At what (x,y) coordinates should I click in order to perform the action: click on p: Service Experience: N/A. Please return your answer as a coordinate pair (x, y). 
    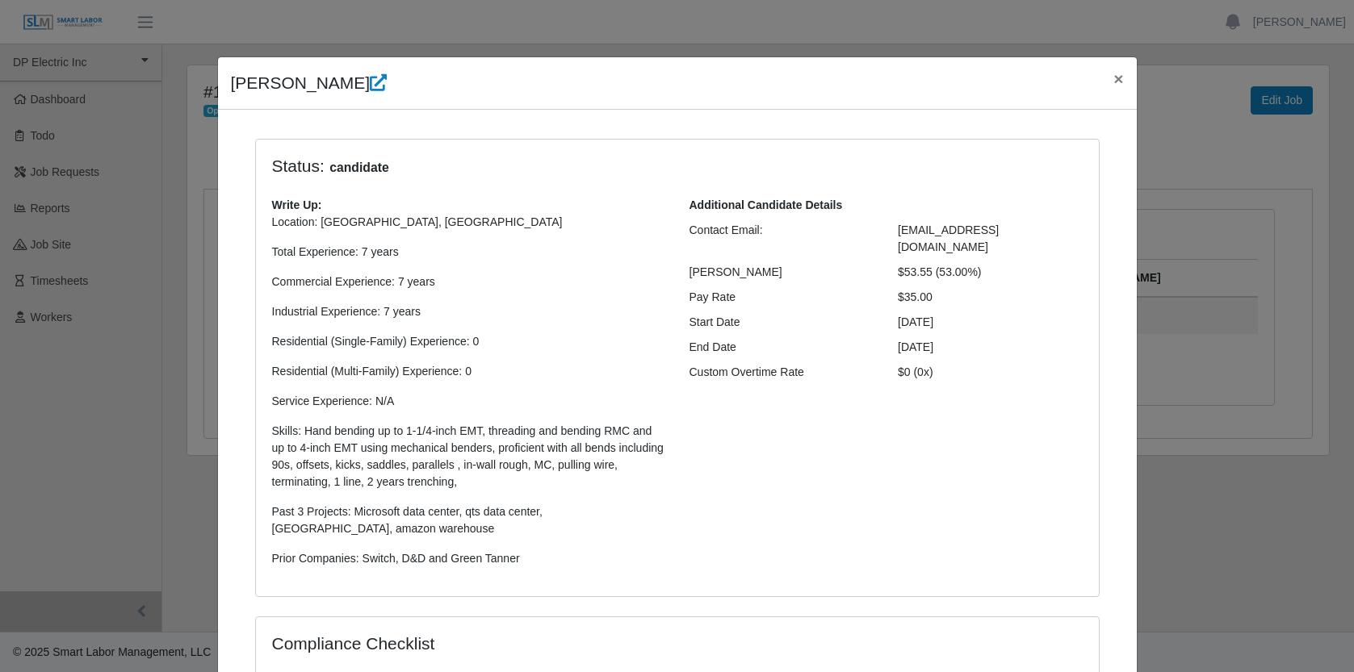
    Looking at the image, I should click on (468, 401).